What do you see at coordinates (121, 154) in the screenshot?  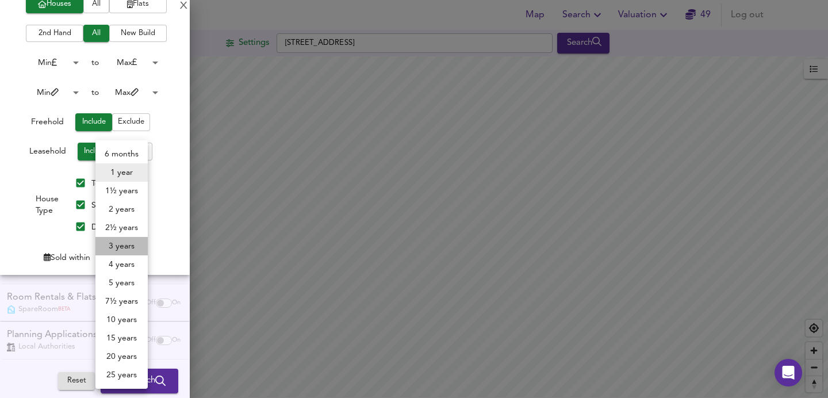 I see `li: 6 months` at bounding box center [121, 154].